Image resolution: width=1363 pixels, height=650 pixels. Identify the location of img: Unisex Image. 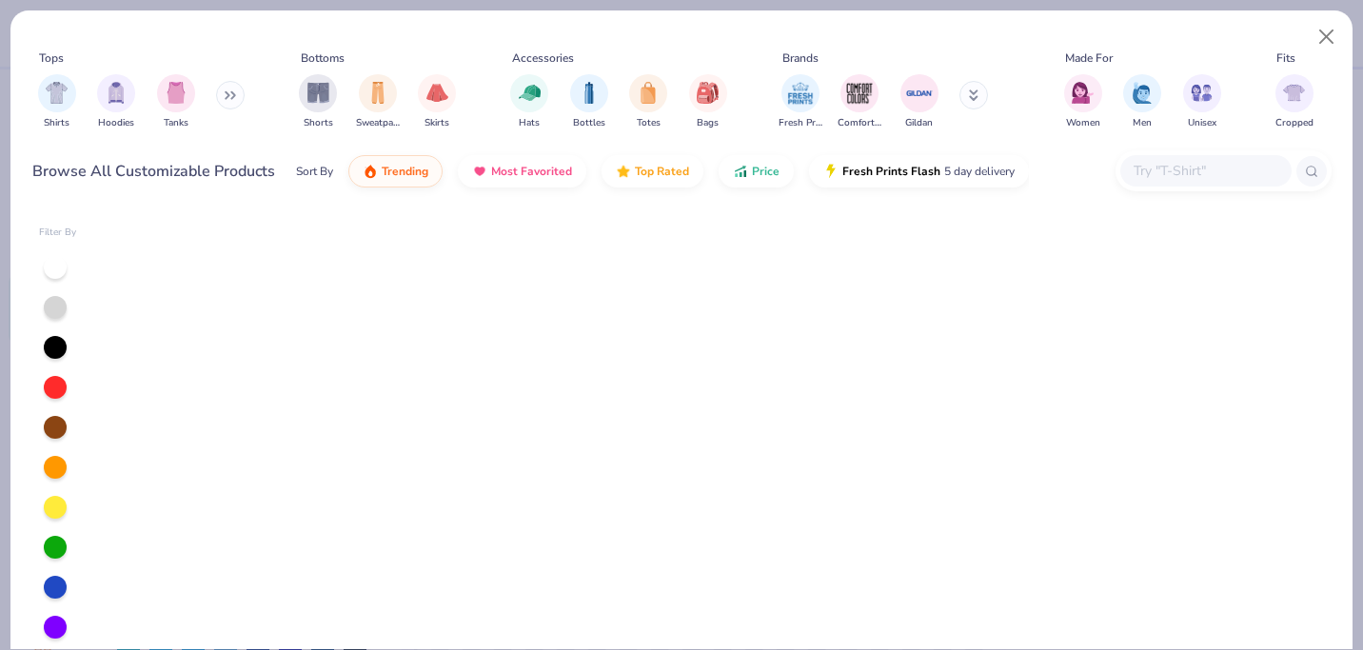
(1201, 92).